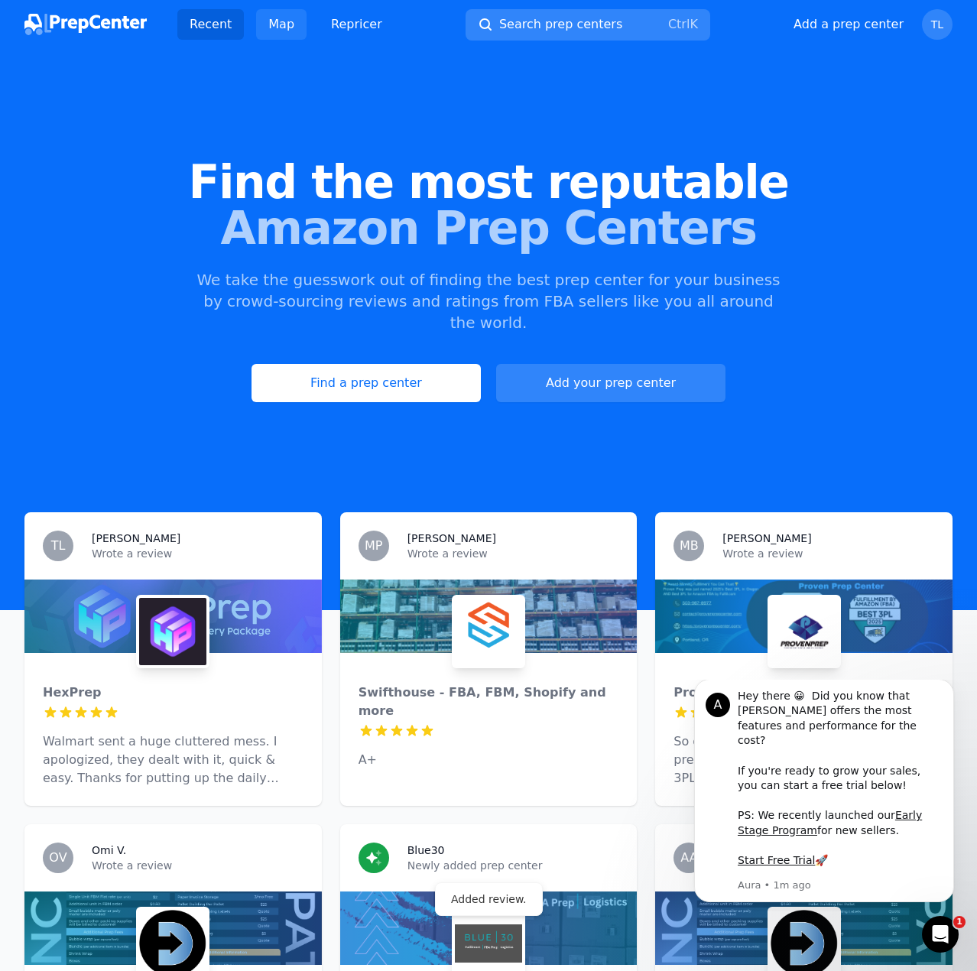  What do you see at coordinates (210, 24) in the screenshot?
I see `a: Recent` at bounding box center [210, 24].